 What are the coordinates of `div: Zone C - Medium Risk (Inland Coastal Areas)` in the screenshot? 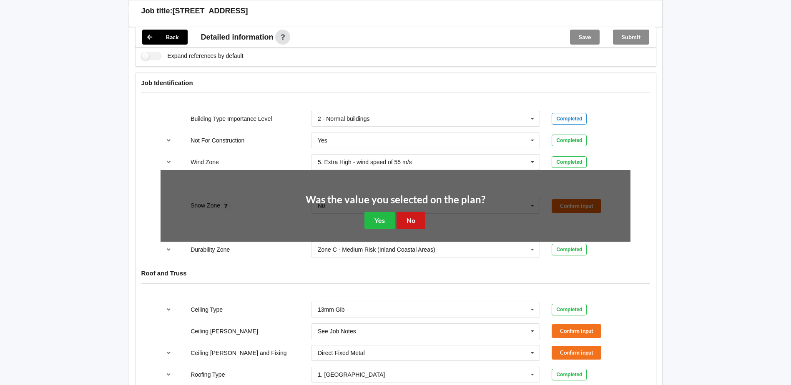 It's located at (376, 250).